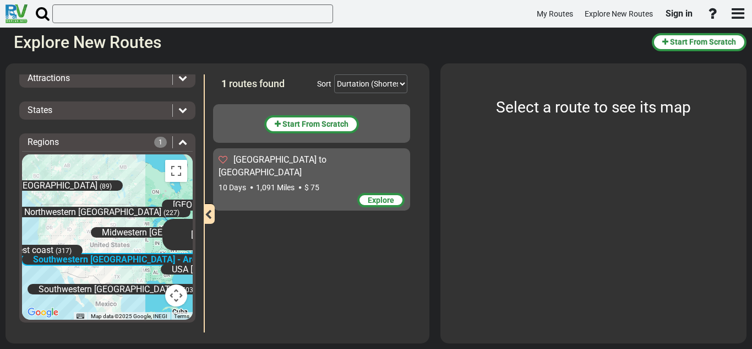  I want to click on a: Terms (opens in new tab), so click(182, 316).